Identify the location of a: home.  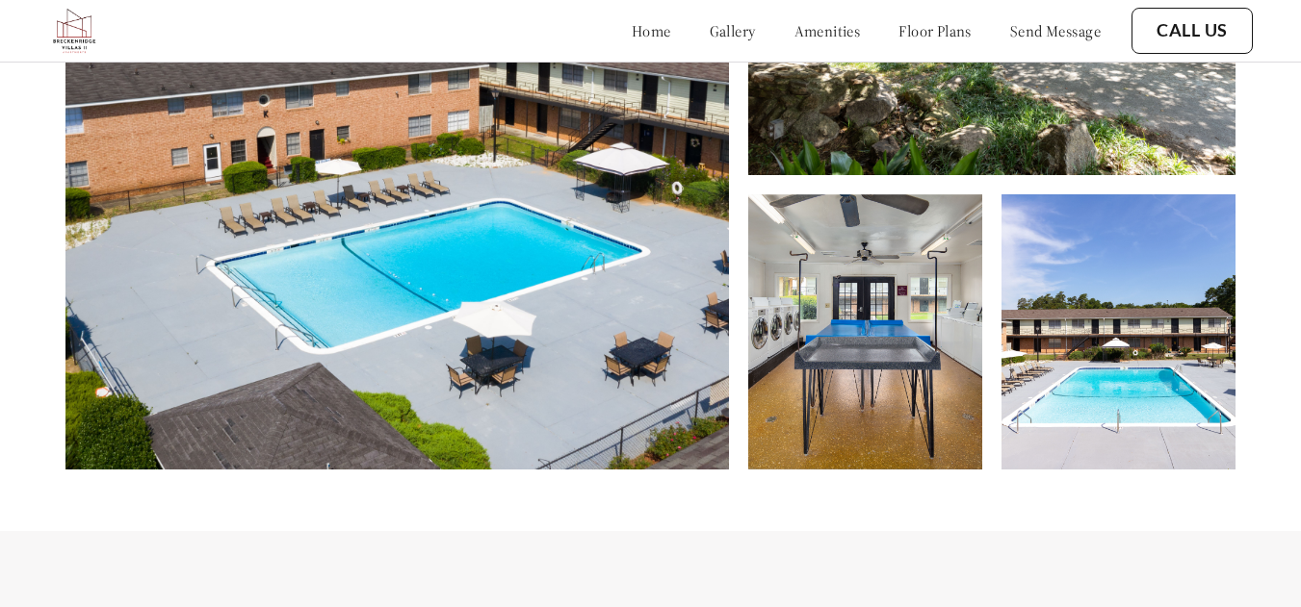
(651, 31).